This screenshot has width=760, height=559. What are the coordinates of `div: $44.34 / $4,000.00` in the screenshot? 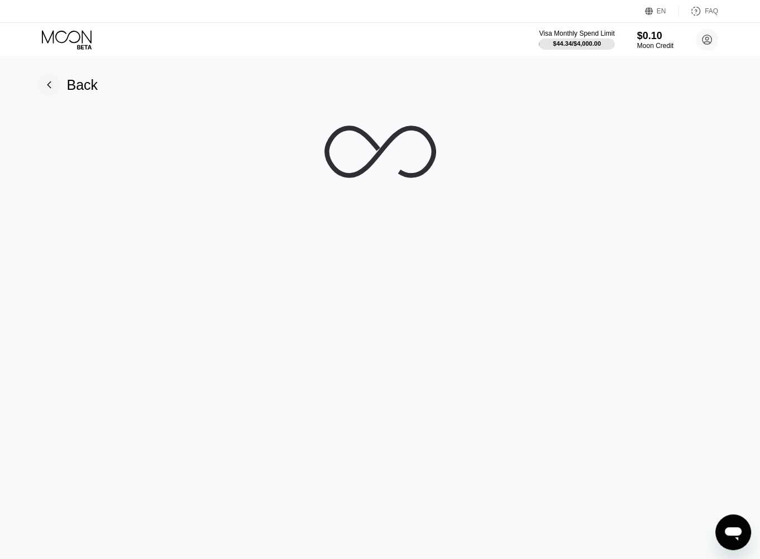 It's located at (576, 44).